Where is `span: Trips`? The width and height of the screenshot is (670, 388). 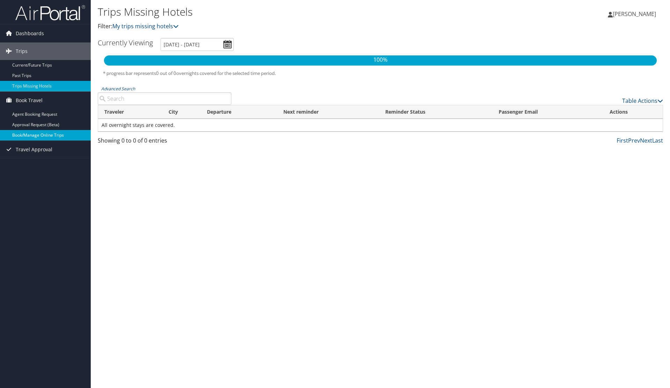 span: Trips is located at coordinates (22, 51).